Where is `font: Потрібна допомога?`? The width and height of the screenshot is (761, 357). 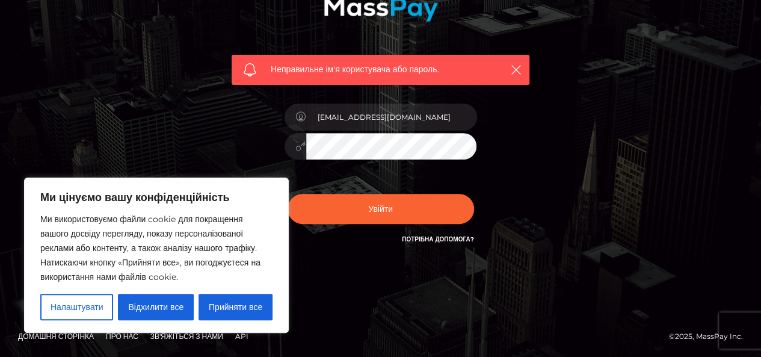 font: Потрібна допомога? is located at coordinates (437, 239).